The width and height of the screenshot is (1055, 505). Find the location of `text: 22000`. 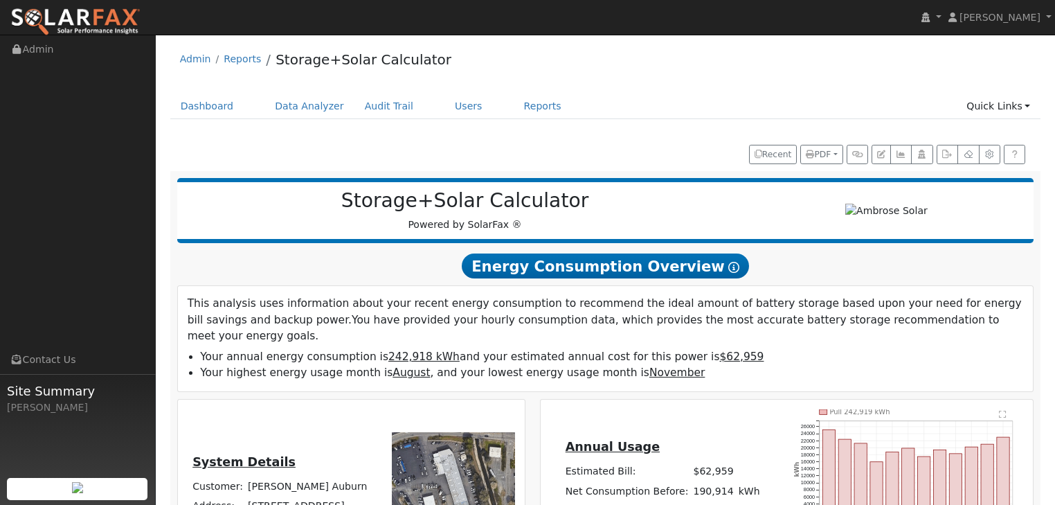

text: 22000 is located at coordinates (808, 440).